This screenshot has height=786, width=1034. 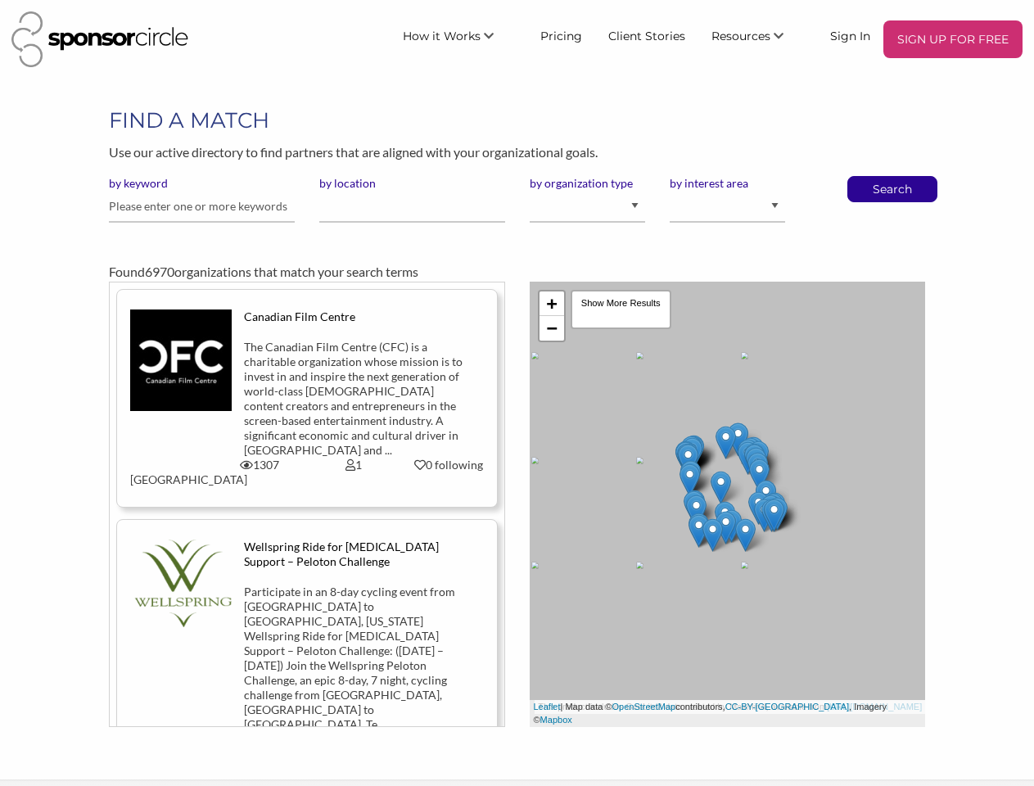 What do you see at coordinates (100, 39) in the screenshot?
I see `img: Sponsor Circle Logo` at bounding box center [100, 39].